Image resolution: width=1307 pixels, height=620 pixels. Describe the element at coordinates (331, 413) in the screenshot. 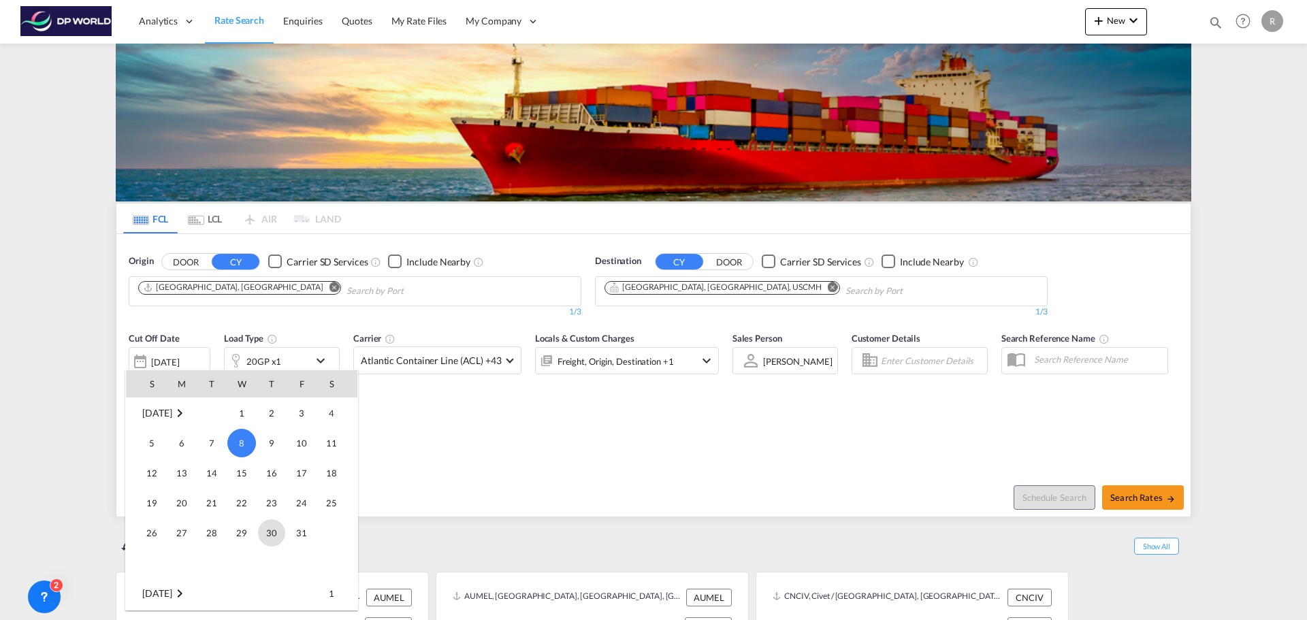

I see `span: 4` at that location.